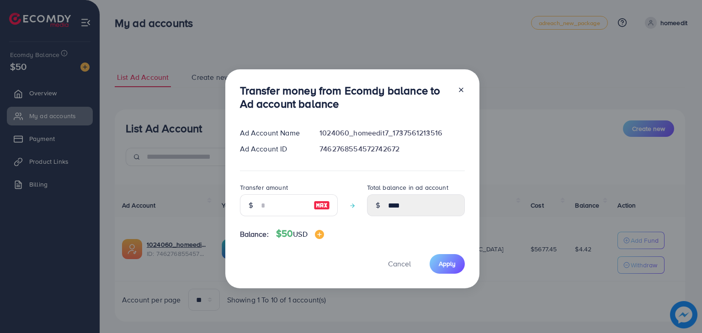  What do you see at coordinates (391, 149) in the screenshot?
I see `div: 7462768554572742672` at bounding box center [391, 149].